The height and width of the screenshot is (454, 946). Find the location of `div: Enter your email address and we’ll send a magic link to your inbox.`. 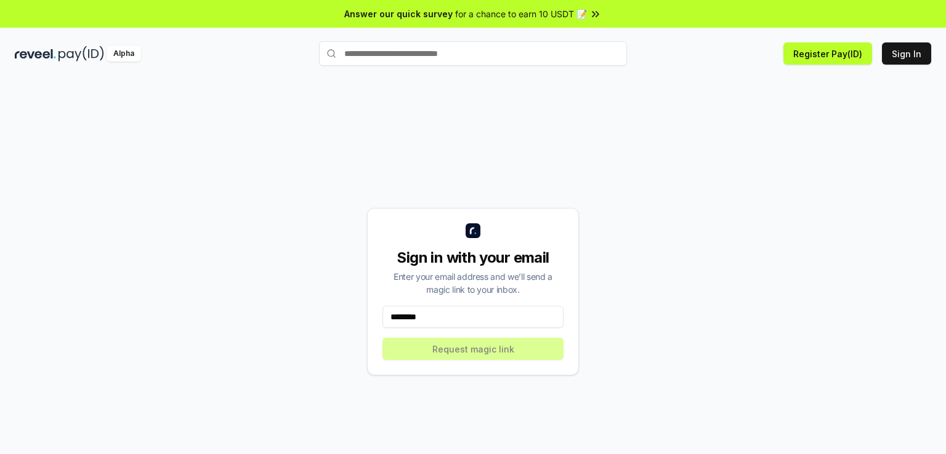

div: Enter your email address and we’ll send a magic link to your inbox. is located at coordinates (473, 283).